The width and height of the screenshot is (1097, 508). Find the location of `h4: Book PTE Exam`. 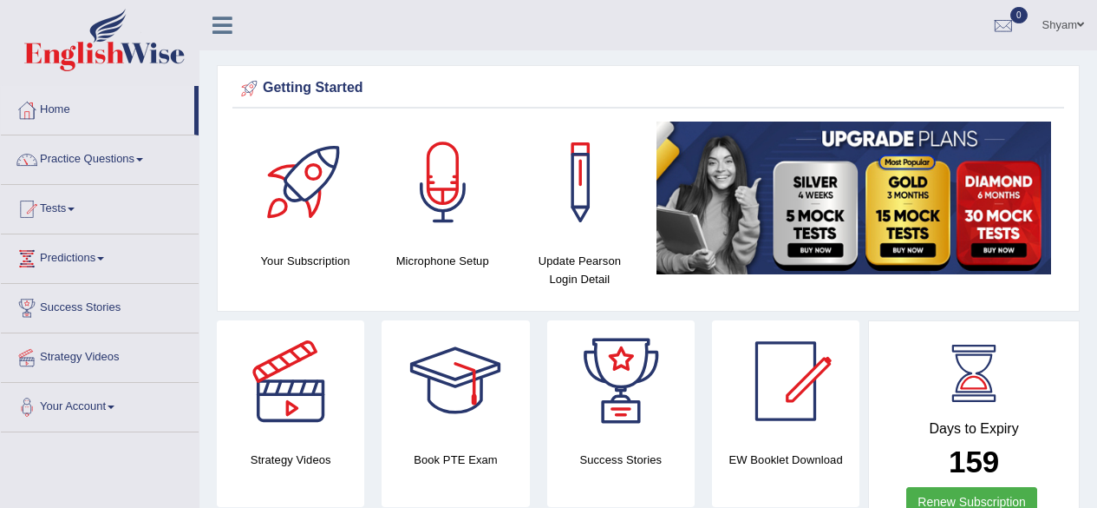

h4: Book PTE Exam is located at coordinates (455, 459).